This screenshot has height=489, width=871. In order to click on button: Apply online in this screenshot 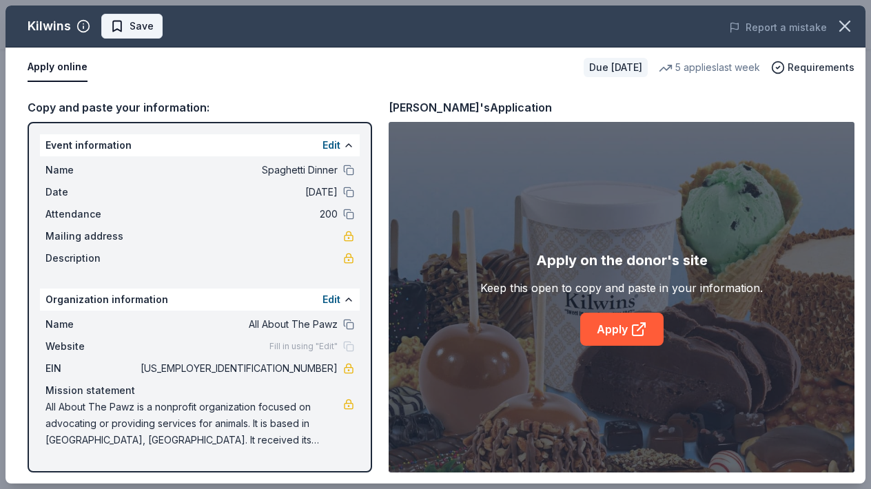, I will do `click(57, 68)`.